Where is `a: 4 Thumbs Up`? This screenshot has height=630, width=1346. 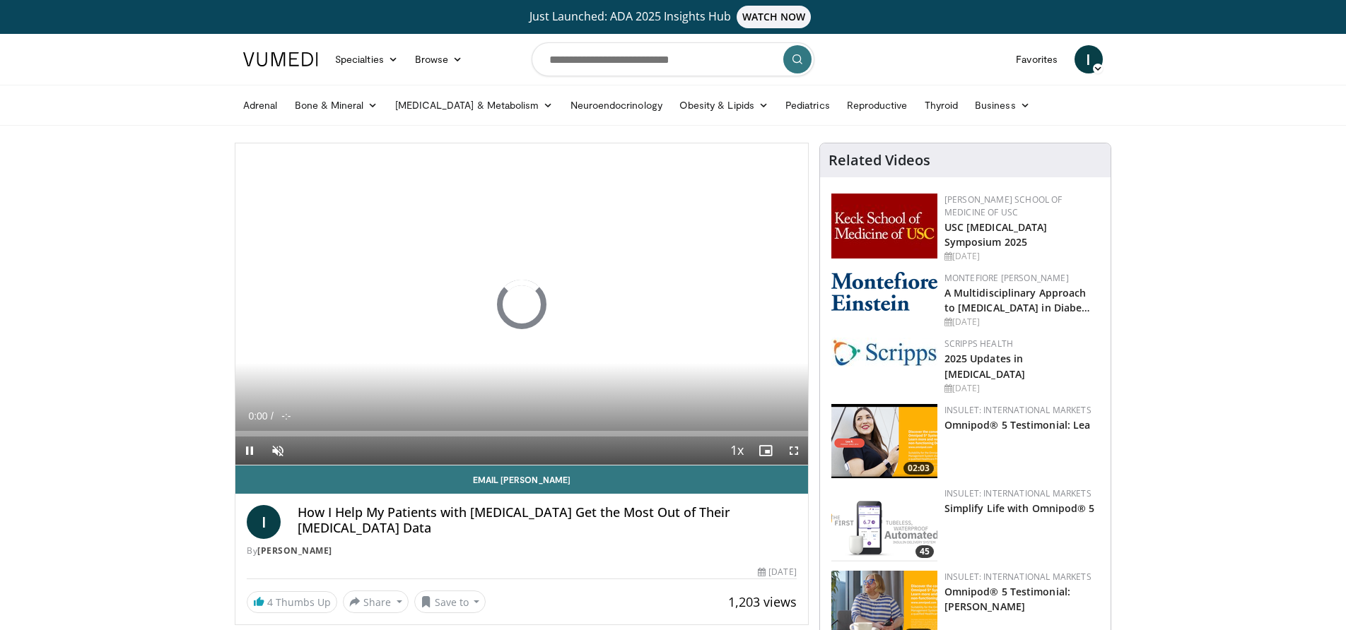 a: 4 Thumbs Up is located at coordinates (292, 602).